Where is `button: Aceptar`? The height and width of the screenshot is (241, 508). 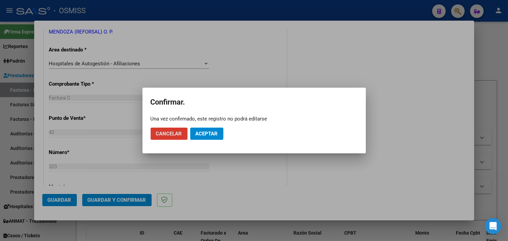 button: Aceptar is located at coordinates (207, 134).